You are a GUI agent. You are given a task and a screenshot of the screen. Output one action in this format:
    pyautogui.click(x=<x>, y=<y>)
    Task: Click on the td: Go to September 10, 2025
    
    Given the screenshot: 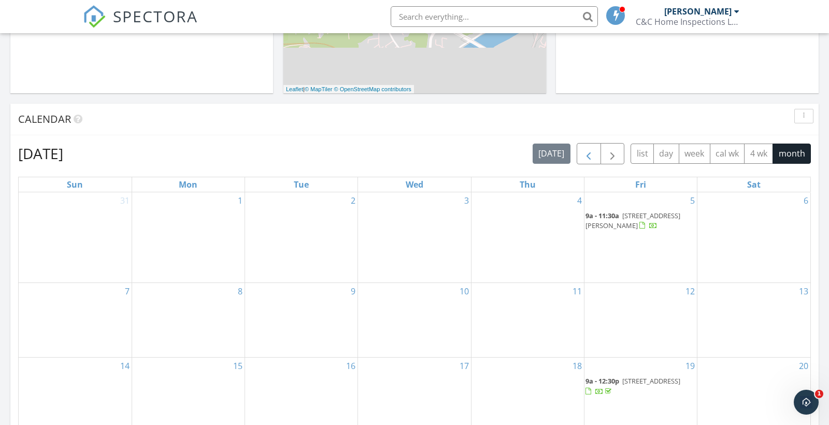 What is the action you would take?
    pyautogui.click(x=415, y=320)
    